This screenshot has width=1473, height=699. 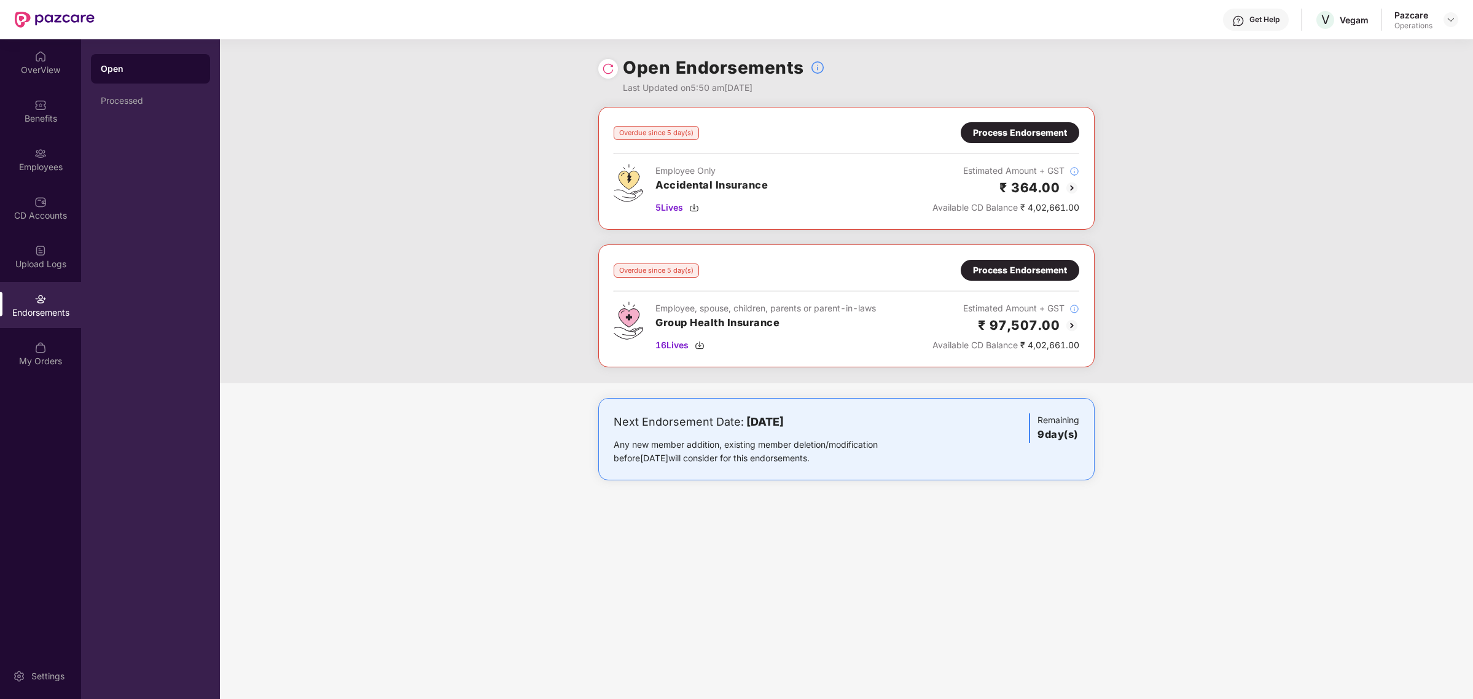 I want to click on img: svg+xml;base64,PHN2ZyBpZD0iU2V0dGluZy0yMHgyMCIgeG1sbnM9Imh0dHA6Ly93d3cudzMub3JnLzIwMDAvc3ZnIiB3aW..., so click(x=19, y=676).